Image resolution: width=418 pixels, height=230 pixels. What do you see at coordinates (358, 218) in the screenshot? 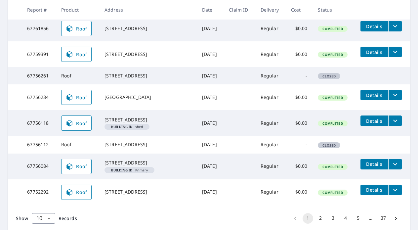
I see `button: Go to page 5` at bounding box center [358, 218].